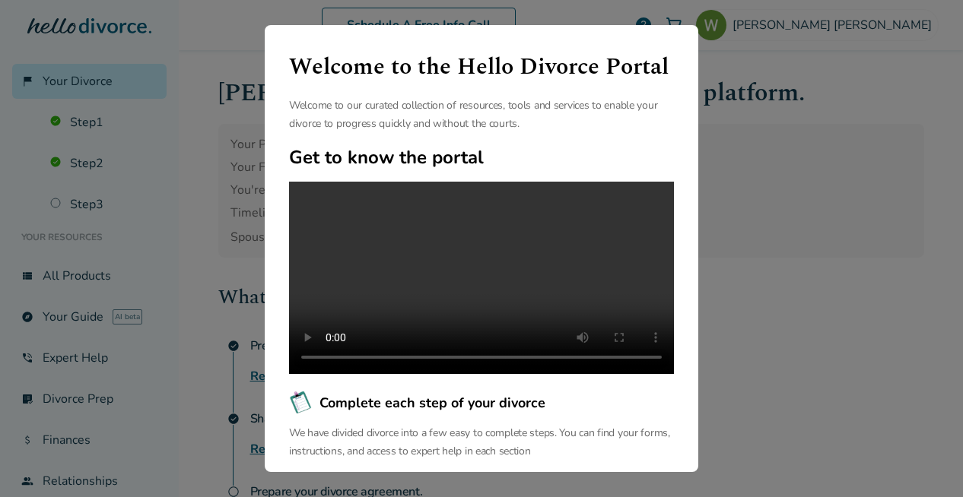  I want to click on span: Complete each step of your divorce, so click(432, 403).